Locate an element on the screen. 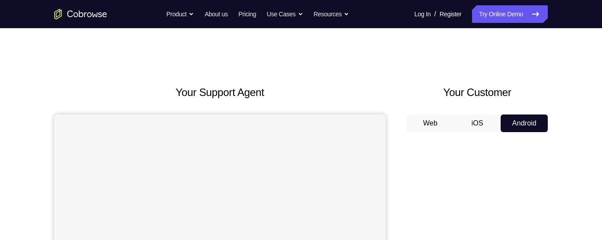 This screenshot has width=602, height=240. a: About us is located at coordinates (216, 14).